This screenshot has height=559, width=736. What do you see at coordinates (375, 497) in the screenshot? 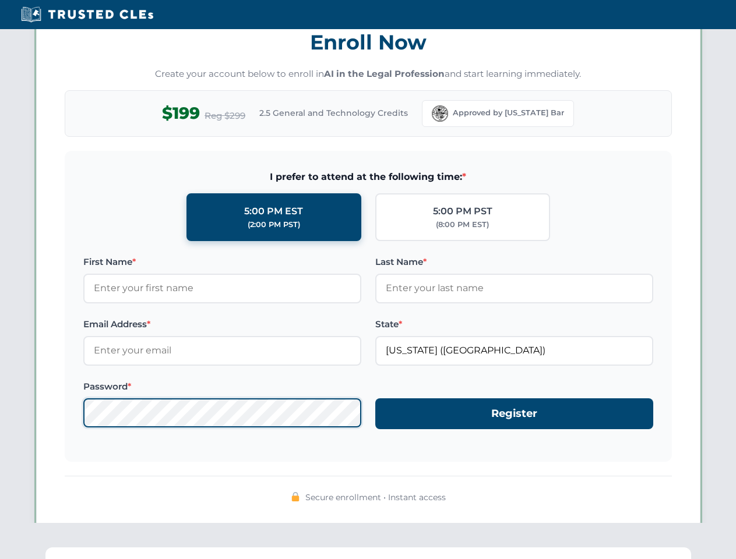
I see `span: Secure enrollment • Instant access` at bounding box center [375, 497].